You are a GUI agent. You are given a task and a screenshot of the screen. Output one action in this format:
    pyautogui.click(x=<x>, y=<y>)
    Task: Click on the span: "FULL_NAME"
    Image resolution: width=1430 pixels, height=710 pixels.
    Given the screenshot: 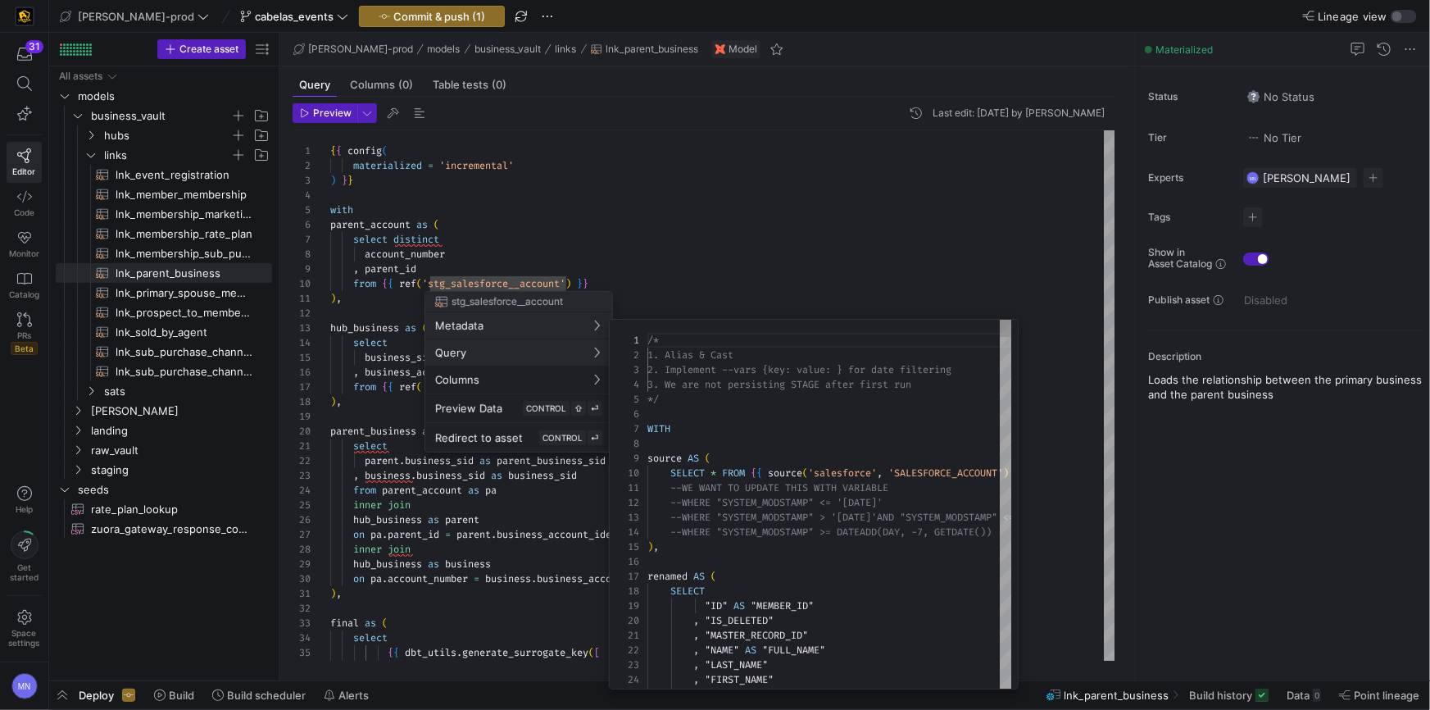 What is the action you would take?
    pyautogui.click(x=793, y=650)
    